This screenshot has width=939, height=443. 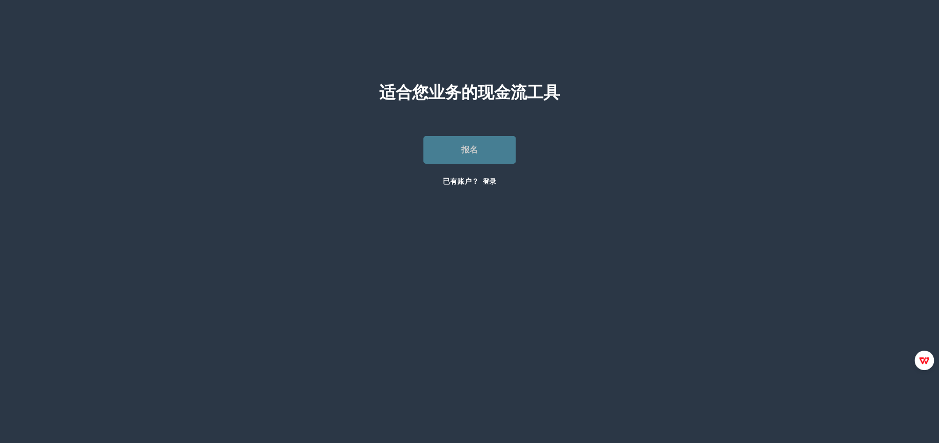 I want to click on font: 已有账户？, so click(x=461, y=181).